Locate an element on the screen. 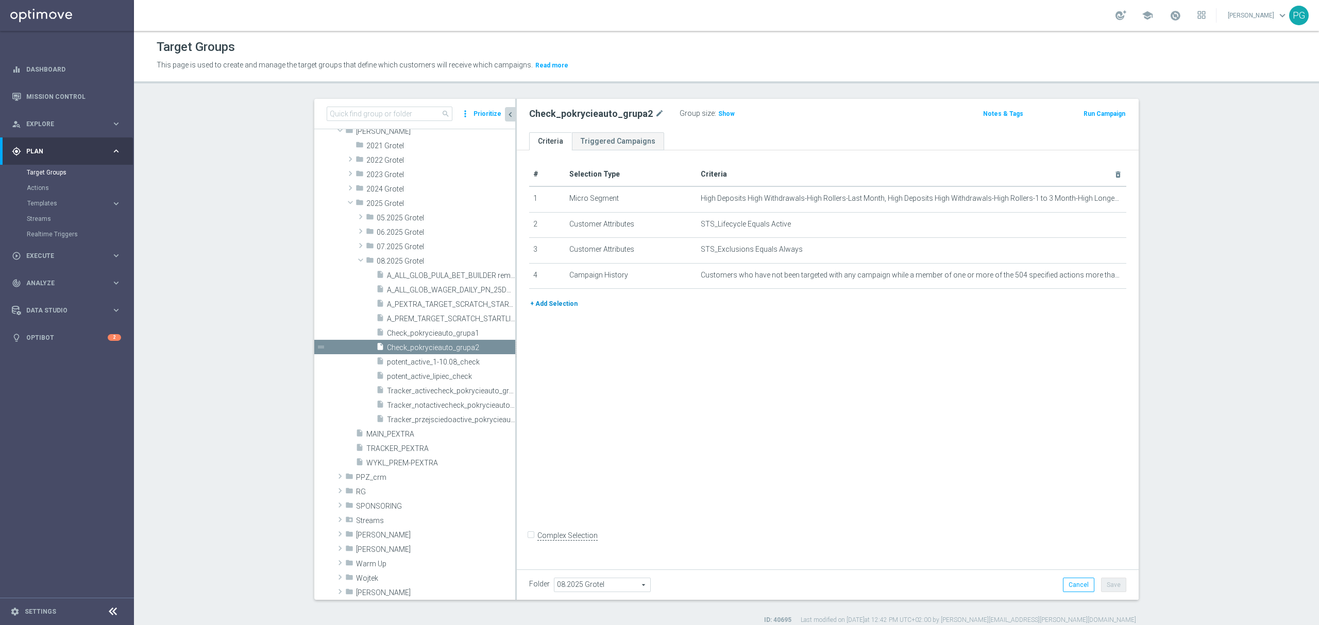  button: Save is located at coordinates (1113, 585).